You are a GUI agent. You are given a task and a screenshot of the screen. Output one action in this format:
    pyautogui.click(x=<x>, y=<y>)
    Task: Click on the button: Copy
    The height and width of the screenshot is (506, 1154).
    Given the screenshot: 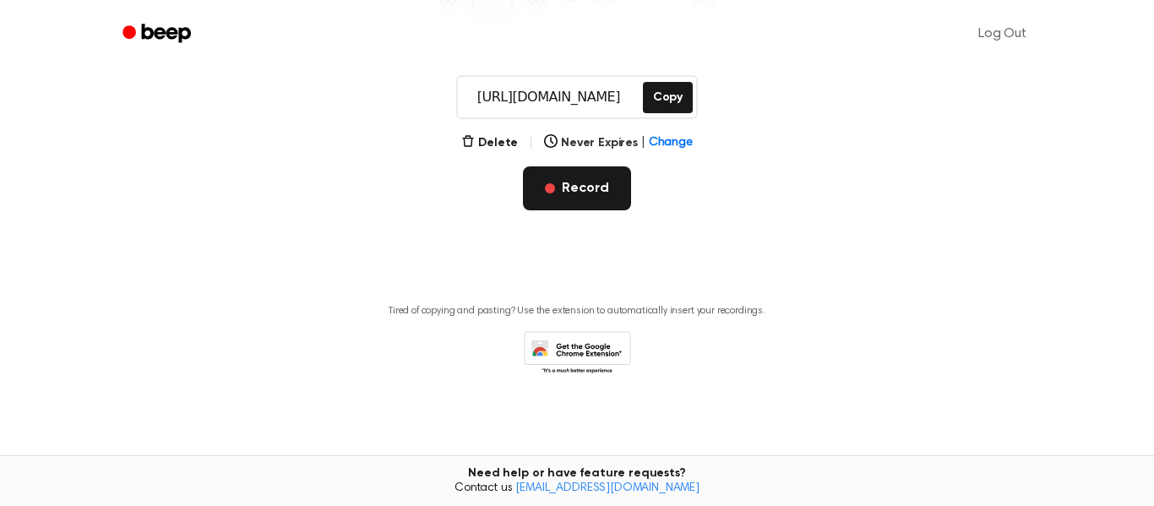 What is the action you would take?
    pyautogui.click(x=667, y=97)
    